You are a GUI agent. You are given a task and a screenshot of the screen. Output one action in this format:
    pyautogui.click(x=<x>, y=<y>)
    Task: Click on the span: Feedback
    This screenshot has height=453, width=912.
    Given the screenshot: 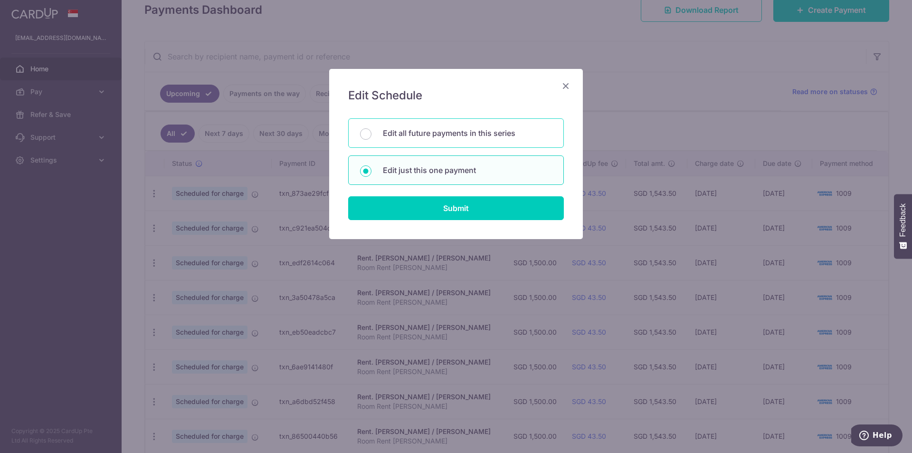 What is the action you would take?
    pyautogui.click(x=903, y=220)
    